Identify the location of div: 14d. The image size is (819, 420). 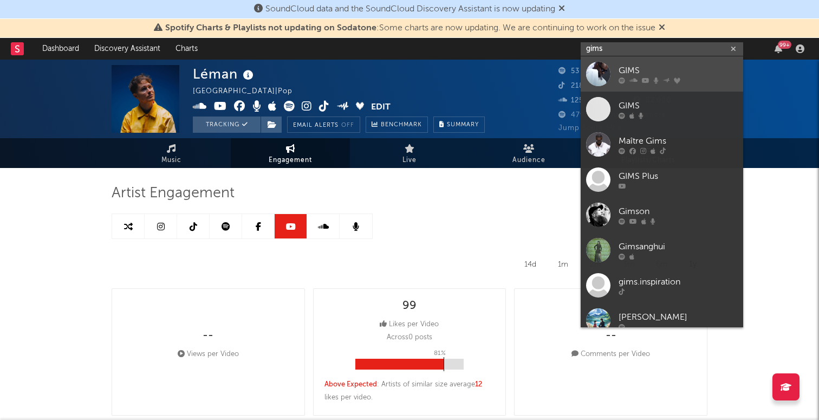
(530, 264).